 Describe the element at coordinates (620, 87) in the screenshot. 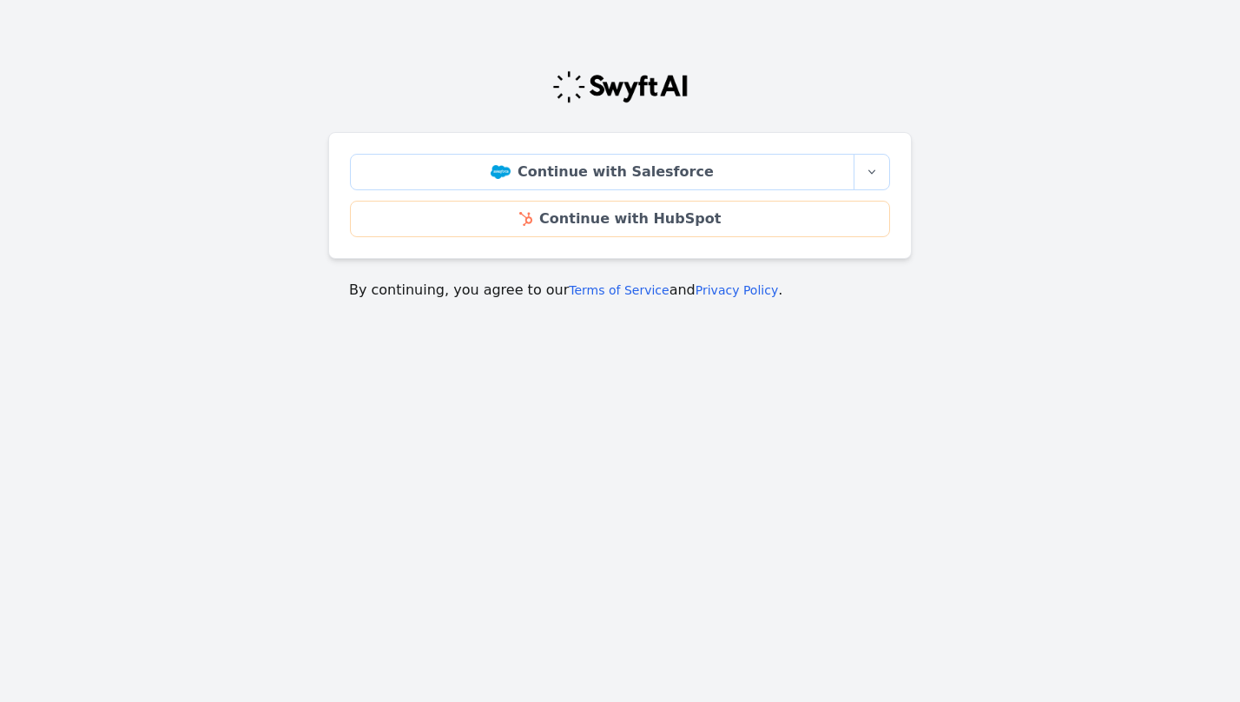

I see `img: Swyft Logo` at that location.